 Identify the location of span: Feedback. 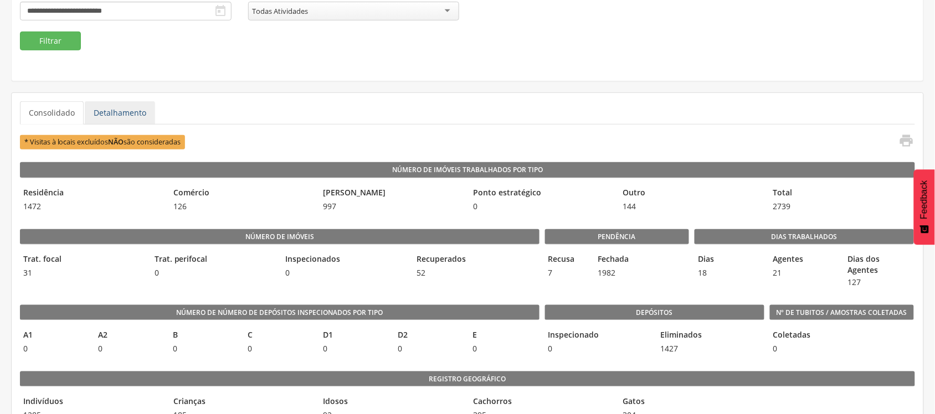
(924, 200).